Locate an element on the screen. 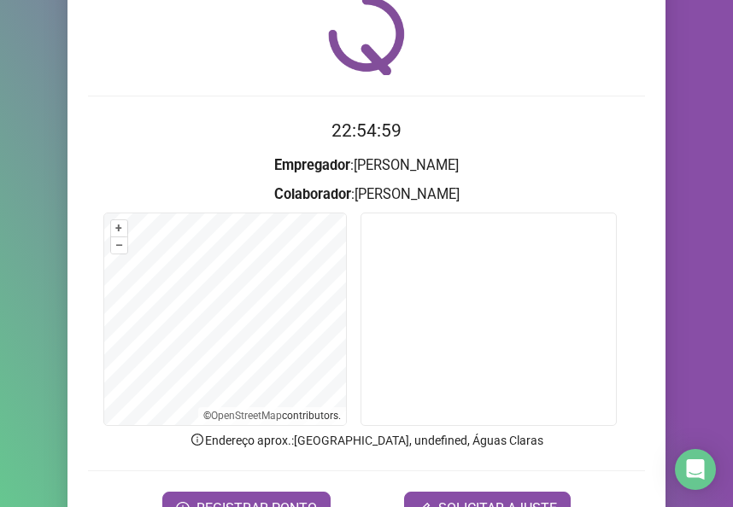 This screenshot has width=733, height=507. div: Open Intercom Messenger is located at coordinates (695, 470).